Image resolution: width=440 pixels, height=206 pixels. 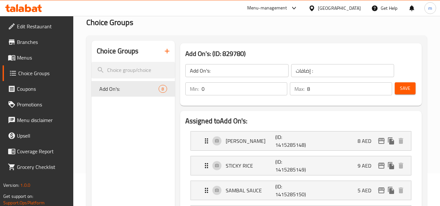 What do you see at coordinates (25, 185) in the screenshot?
I see `span: 1.0.0` at bounding box center [25, 185].